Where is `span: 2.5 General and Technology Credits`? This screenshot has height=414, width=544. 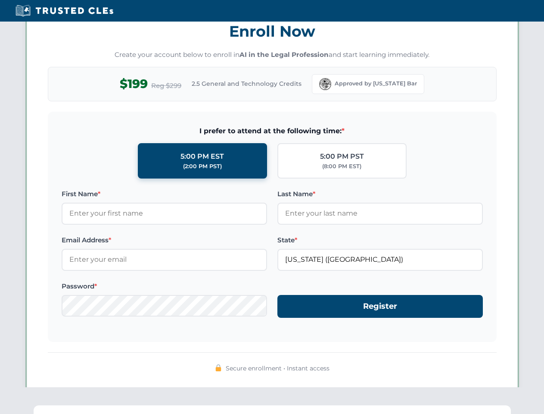 span: 2.5 General and Technology Credits is located at coordinates (246, 84).